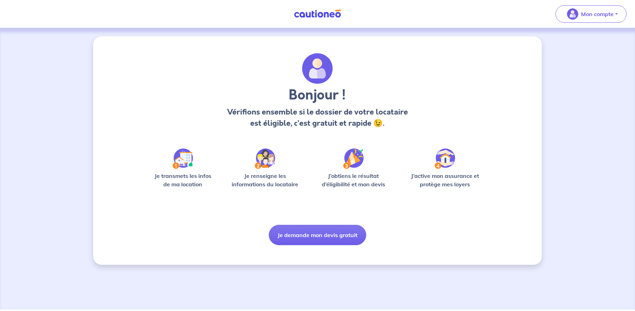  Describe the element at coordinates (445, 159) in the screenshot. I see `img: /static/bfff1cf634d835d9112899e6a3df1a5d/Step-4.svg` at that location.